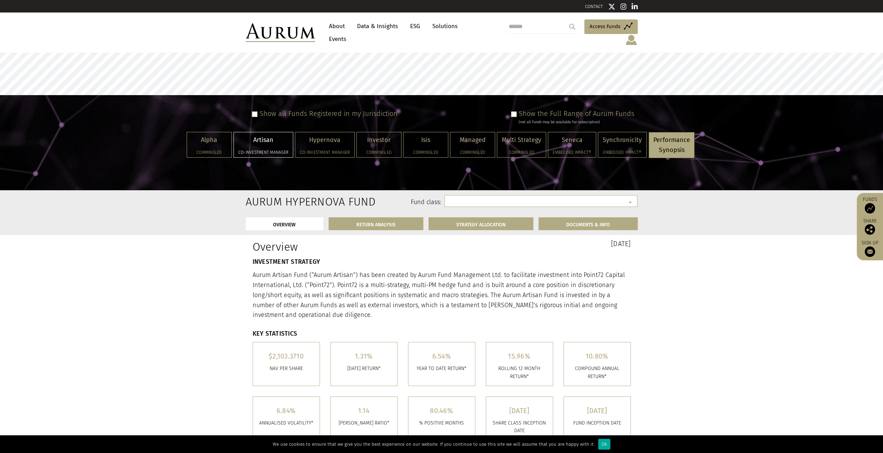 This screenshot has height=453, width=883. I want to click on a: Sign up, so click(870, 248).